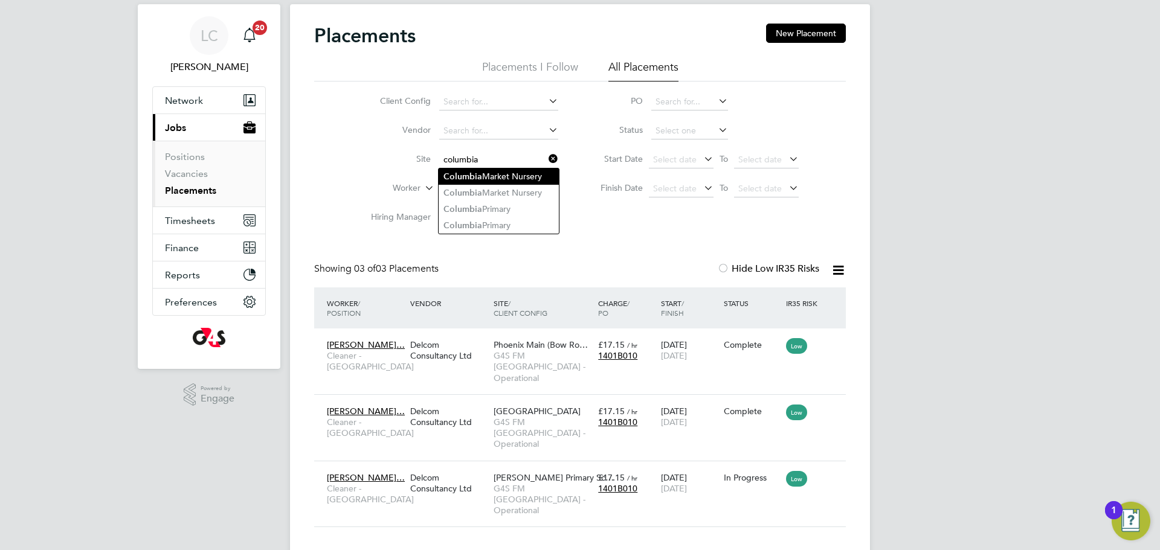 The height and width of the screenshot is (550, 1160). I want to click on span: Jobs, so click(175, 127).